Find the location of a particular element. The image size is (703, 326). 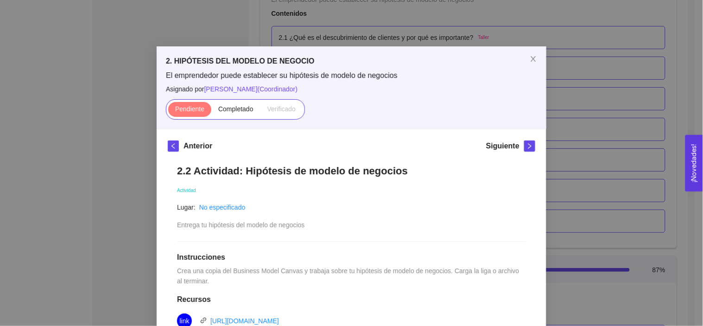

h1: 2.2 Actividad: Hipótesis de modelo de negocios is located at coordinates (351, 171).